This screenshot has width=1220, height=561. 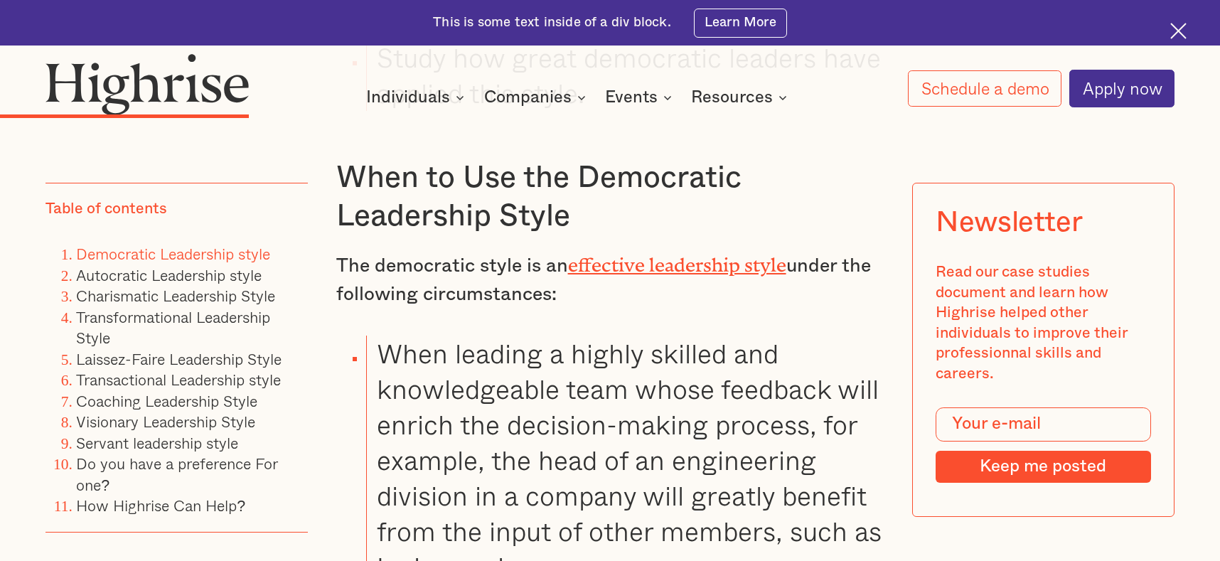 I want to click on a: Visionary Leadership Style, so click(x=166, y=421).